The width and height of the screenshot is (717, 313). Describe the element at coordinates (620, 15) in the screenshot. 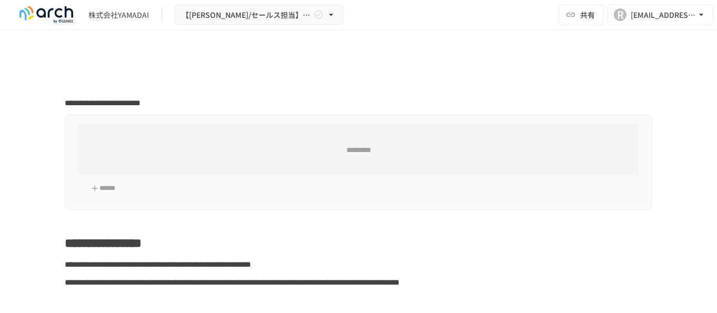

I see `div: R` at that location.